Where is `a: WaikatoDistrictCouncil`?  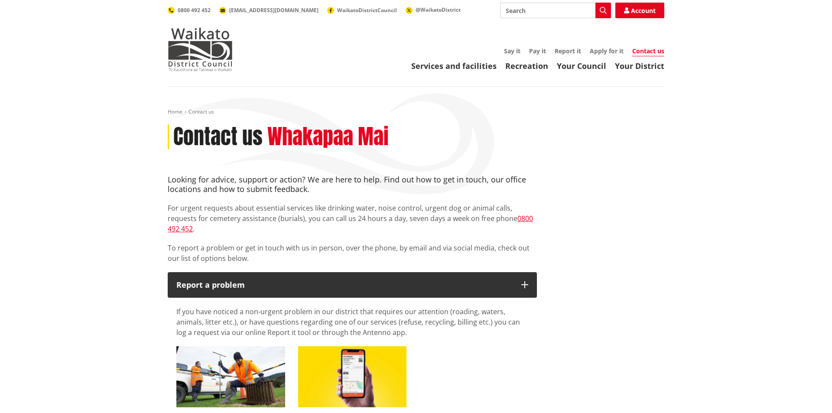 a: WaikatoDistrictCouncil is located at coordinates (362, 10).